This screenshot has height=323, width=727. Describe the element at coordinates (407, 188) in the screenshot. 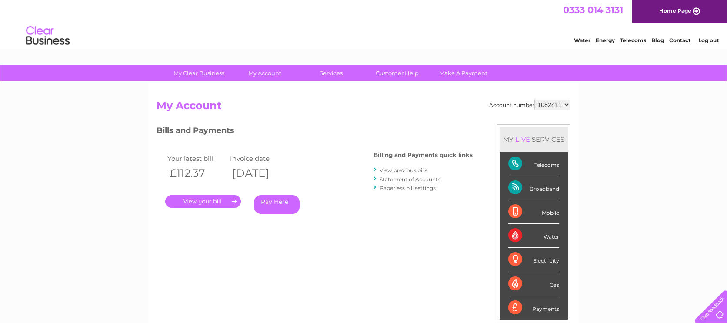

I see `a: Paperless bill settings` at that location.